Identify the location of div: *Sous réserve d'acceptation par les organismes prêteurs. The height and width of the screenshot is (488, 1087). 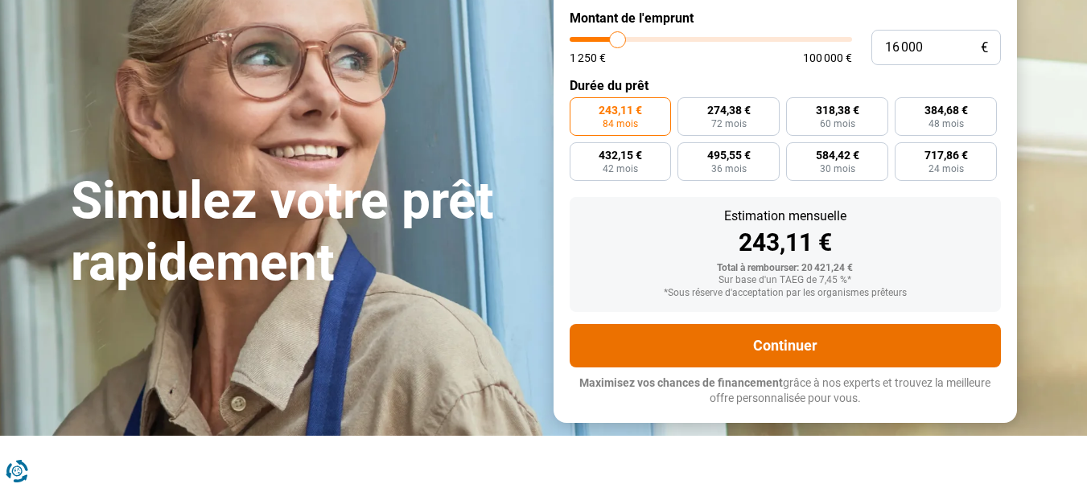
(785, 294).